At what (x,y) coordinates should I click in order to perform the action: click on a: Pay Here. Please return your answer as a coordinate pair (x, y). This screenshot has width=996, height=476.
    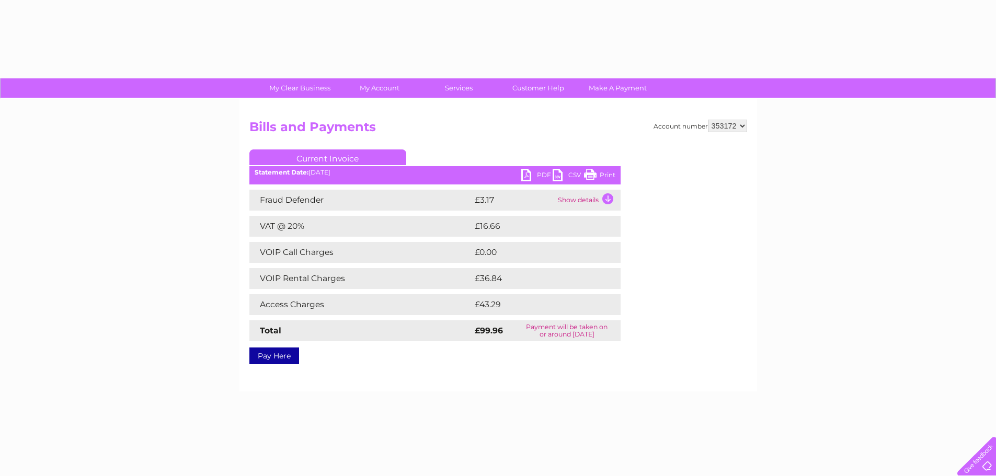
    Looking at the image, I should click on (274, 356).